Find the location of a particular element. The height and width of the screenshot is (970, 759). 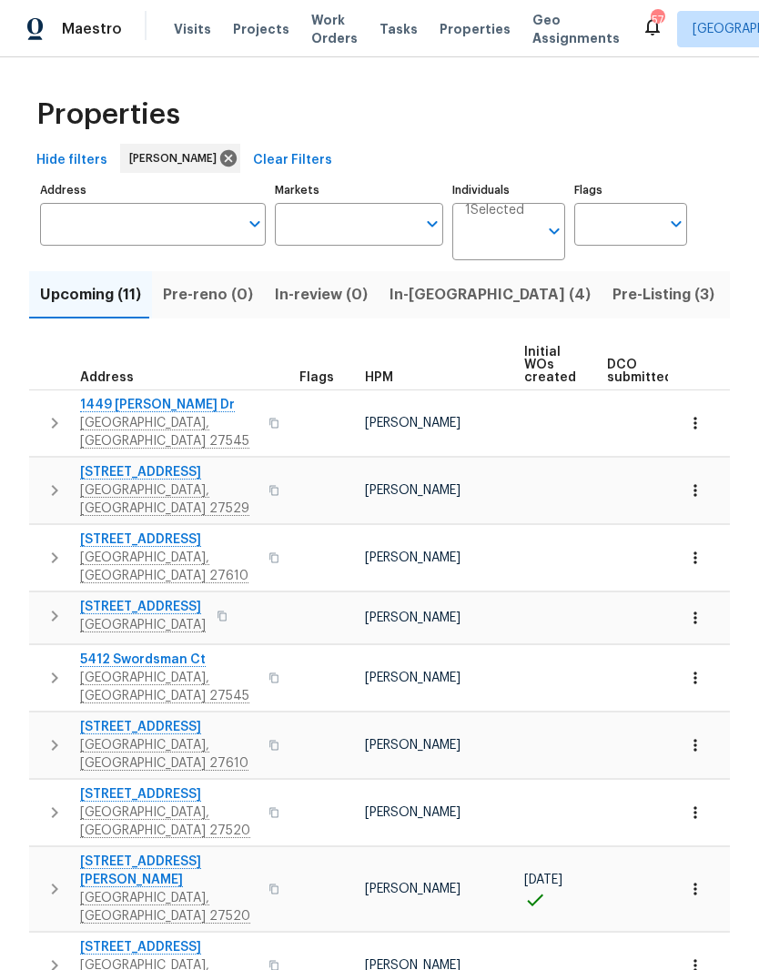

label: Individuals is located at coordinates (509, 190).